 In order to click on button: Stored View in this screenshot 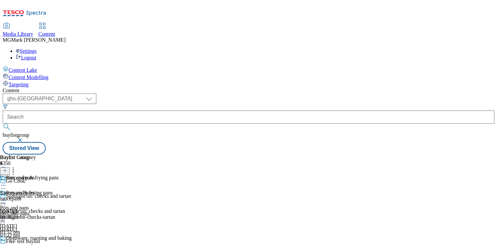, I will do `click(24, 148)`.